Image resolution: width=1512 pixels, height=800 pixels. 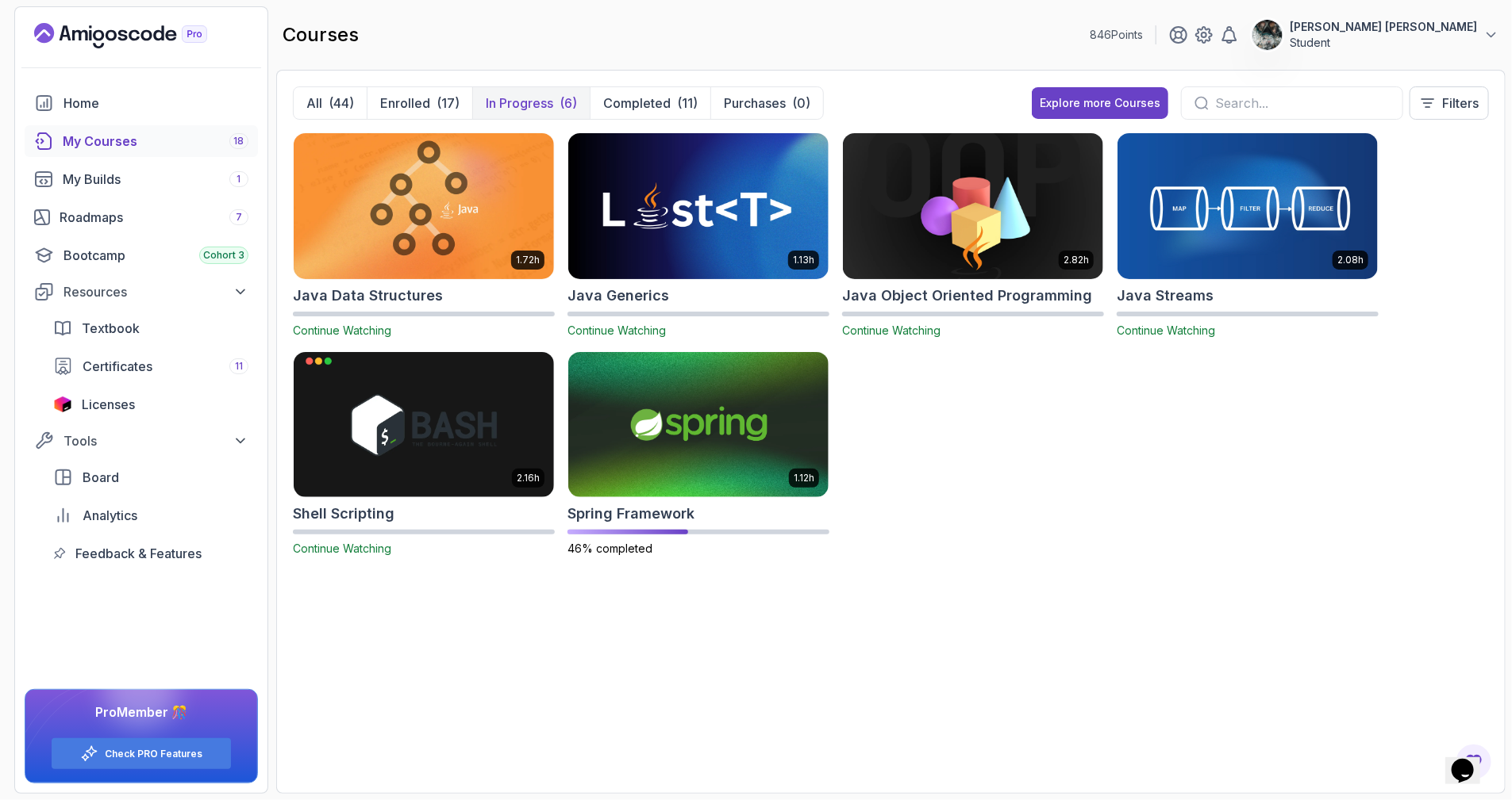 What do you see at coordinates (966, 296) in the screenshot?
I see `h2: Java Object Oriented Programming` at bounding box center [966, 296].